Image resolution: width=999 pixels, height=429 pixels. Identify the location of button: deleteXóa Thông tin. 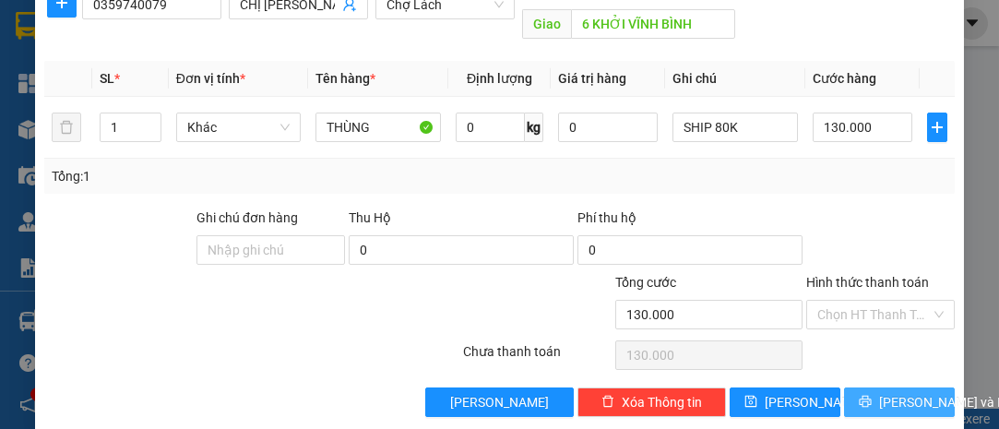
(651, 402).